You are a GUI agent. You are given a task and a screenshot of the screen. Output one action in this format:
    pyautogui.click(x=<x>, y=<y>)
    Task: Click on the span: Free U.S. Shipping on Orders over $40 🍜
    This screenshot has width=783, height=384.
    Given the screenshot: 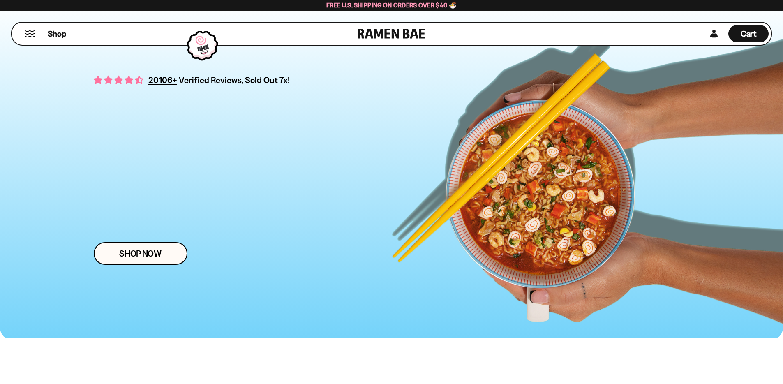 What is the action you would take?
    pyautogui.click(x=391, y=5)
    